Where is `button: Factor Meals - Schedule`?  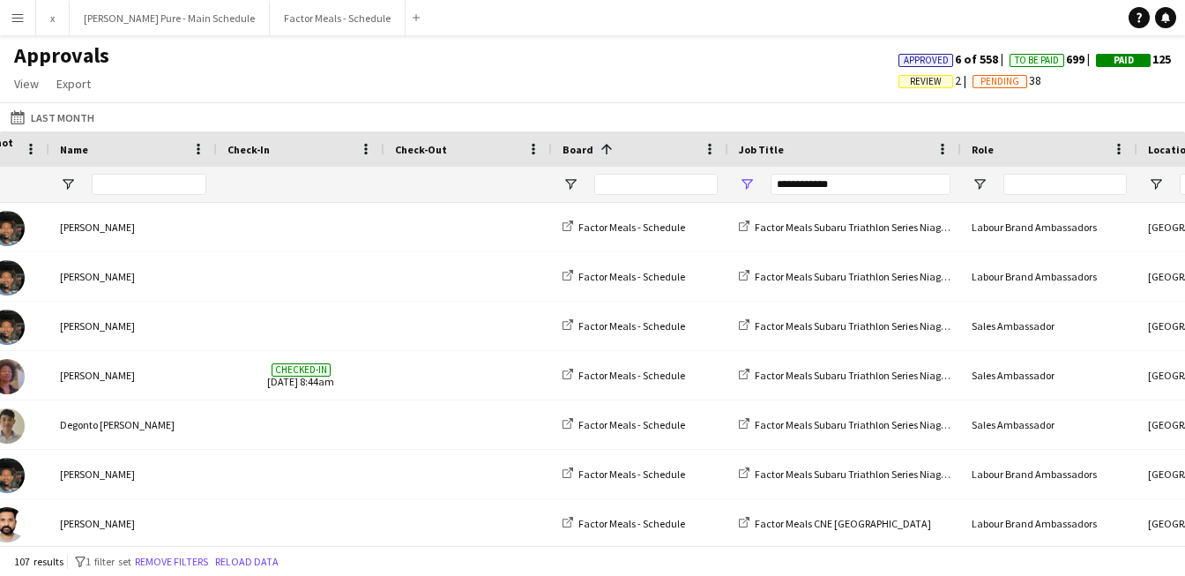
button: Factor Meals - Schedule is located at coordinates (338, 18).